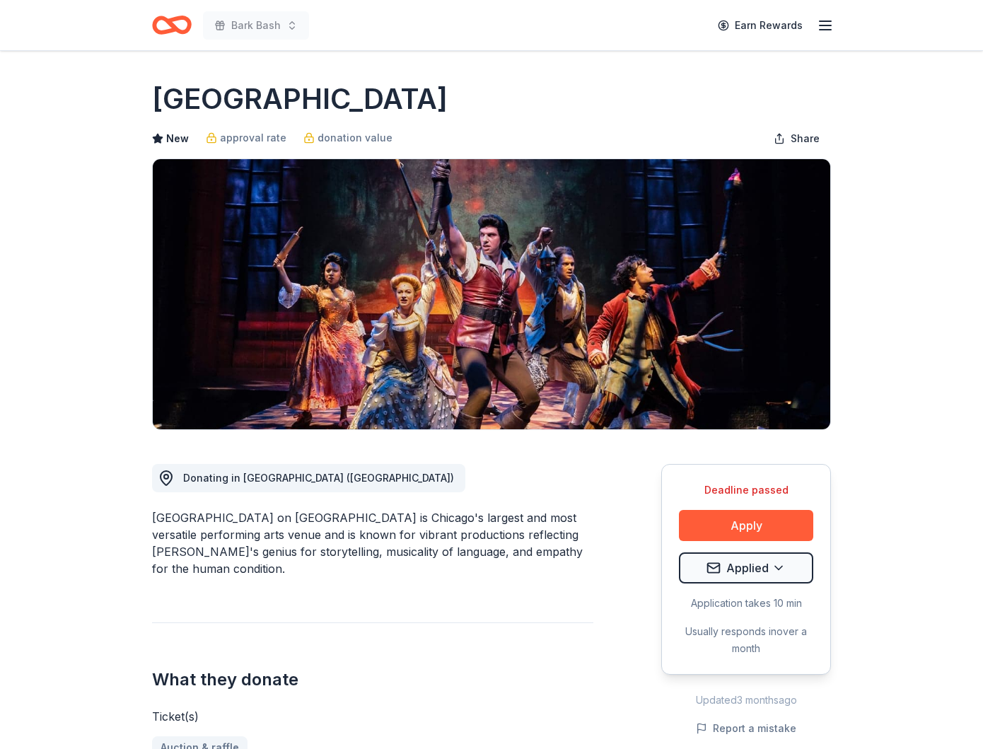  Describe the element at coordinates (172, 25) in the screenshot. I see `a: Home` at that location.